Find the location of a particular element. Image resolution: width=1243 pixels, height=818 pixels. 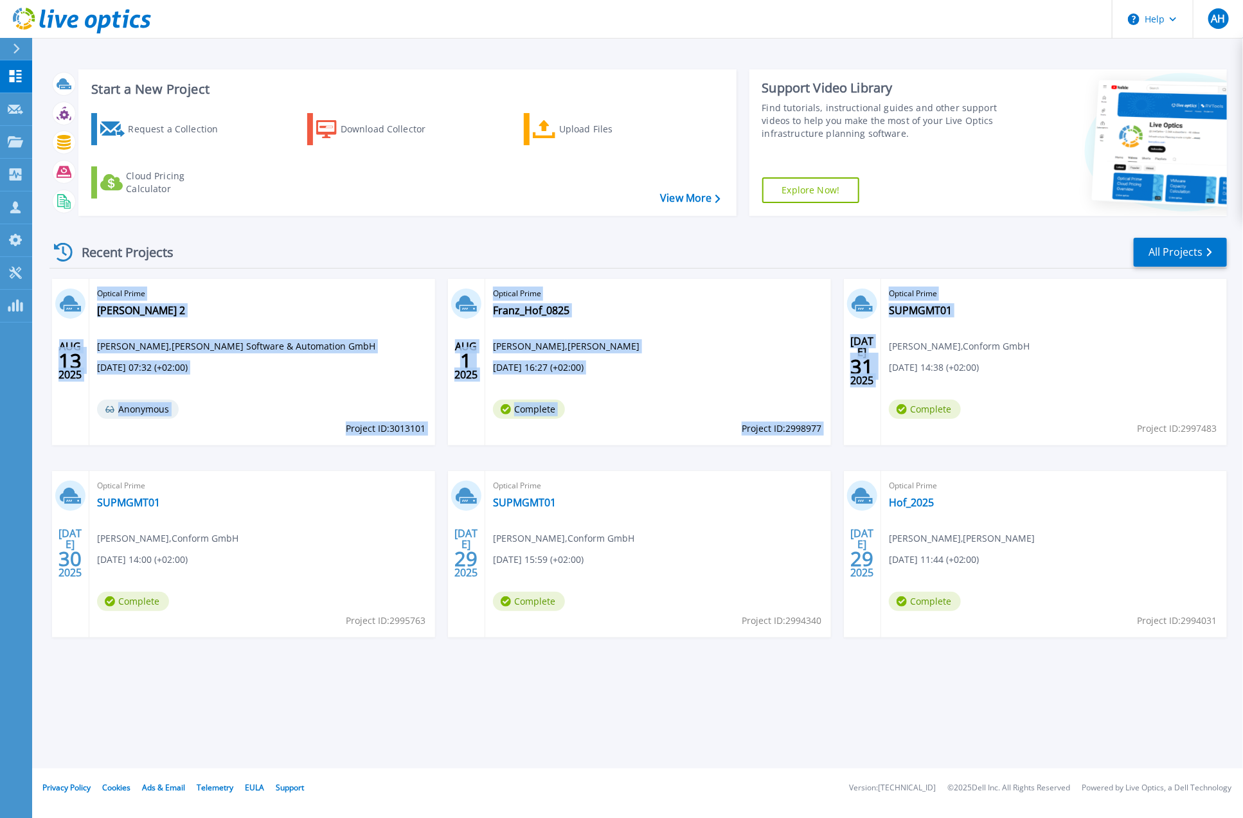

a: Explore Now! is located at coordinates (811, 190).